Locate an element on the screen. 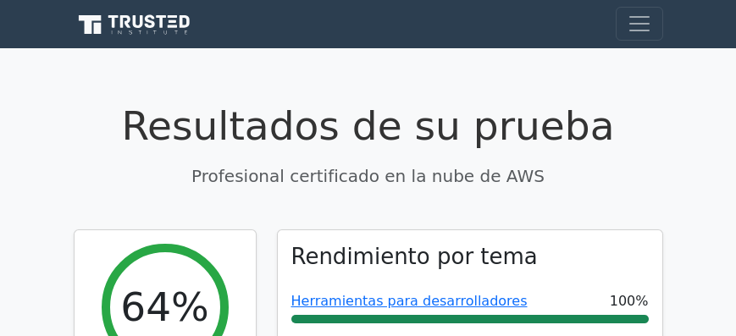 The height and width of the screenshot is (336, 736). font: Resultados de su prueba is located at coordinates (368, 125).